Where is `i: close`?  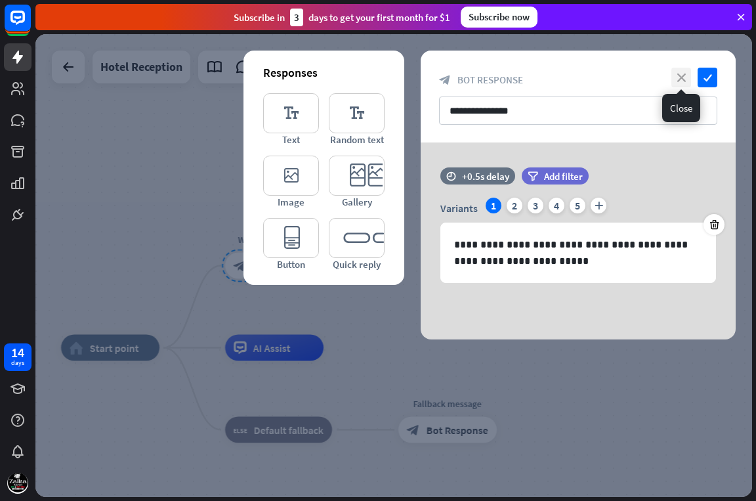
i: close is located at coordinates (681, 77).